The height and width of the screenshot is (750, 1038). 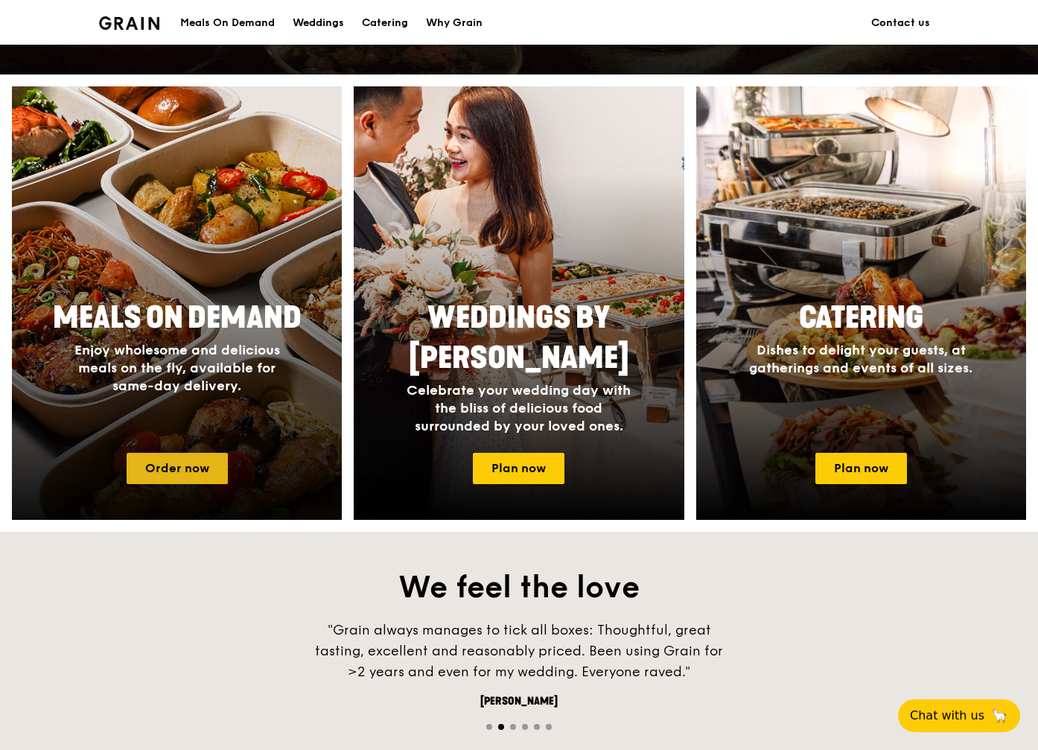 What do you see at coordinates (318, 23) in the screenshot?
I see `div: Weddings` at bounding box center [318, 23].